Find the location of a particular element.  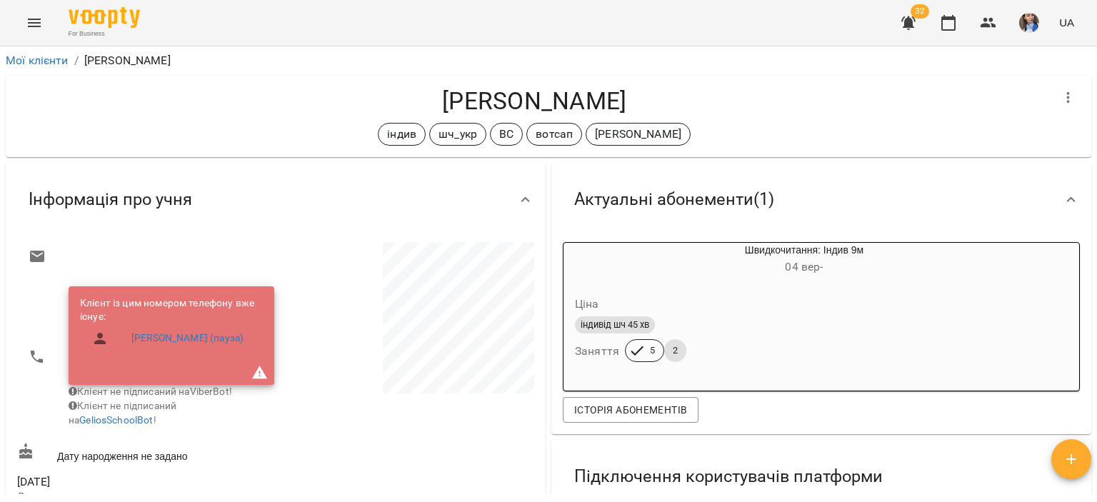

span: Актуальні абонементи ( 1 ) is located at coordinates (674, 199).